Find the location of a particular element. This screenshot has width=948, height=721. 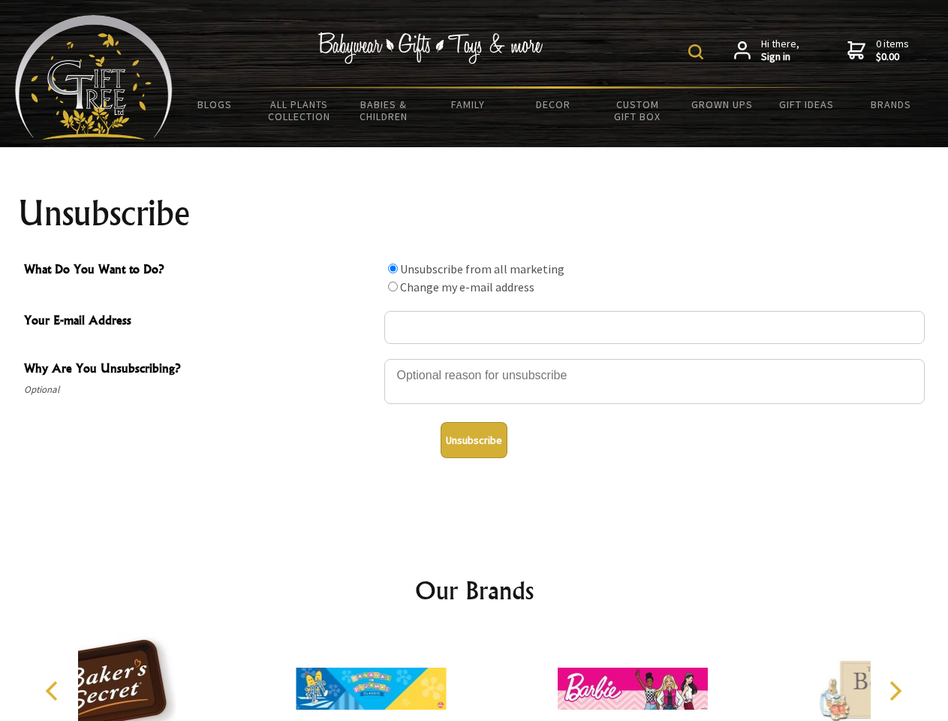

input: Your E-mail Address is located at coordinates (655, 327).